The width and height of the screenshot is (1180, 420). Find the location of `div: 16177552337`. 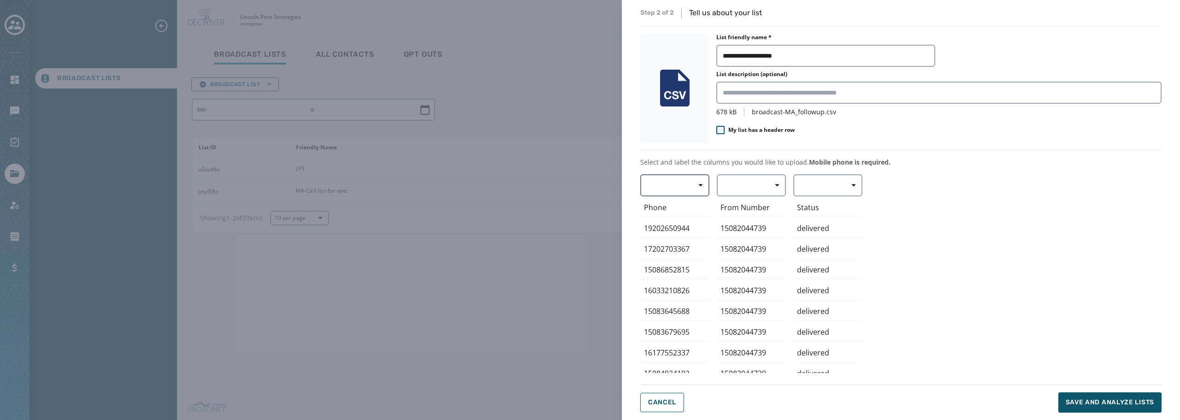

div: 16177552337 is located at coordinates (675, 353).